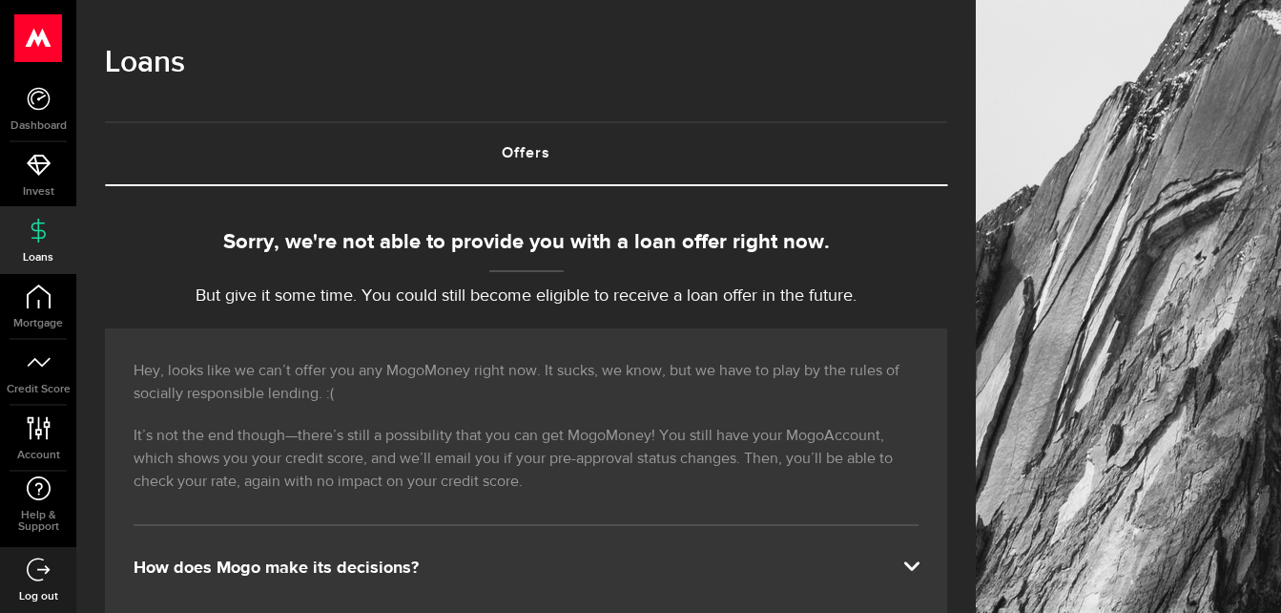  Describe the element at coordinates (526, 154) in the screenshot. I see `a: Offers` at that location.